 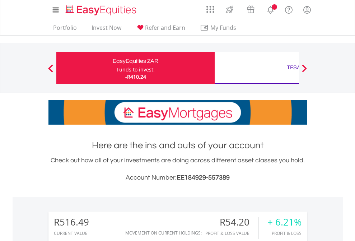 What do you see at coordinates (178, 169) in the screenshot?
I see `div: Check out how all of your investments are doing across different asset classes you hold.` at bounding box center [178, 169].